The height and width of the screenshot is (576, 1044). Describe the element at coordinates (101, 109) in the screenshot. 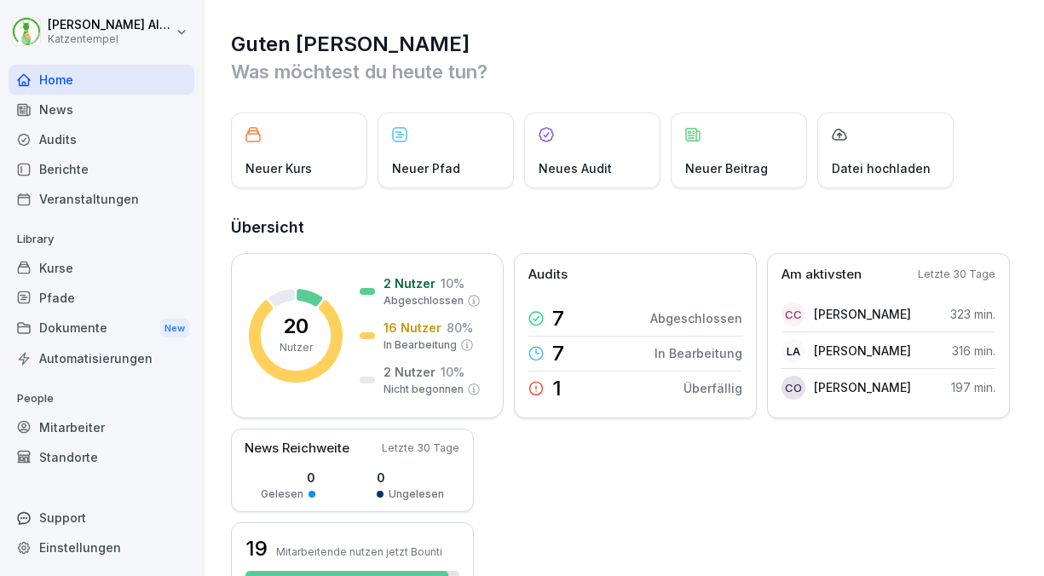

I see `a: News` at that location.